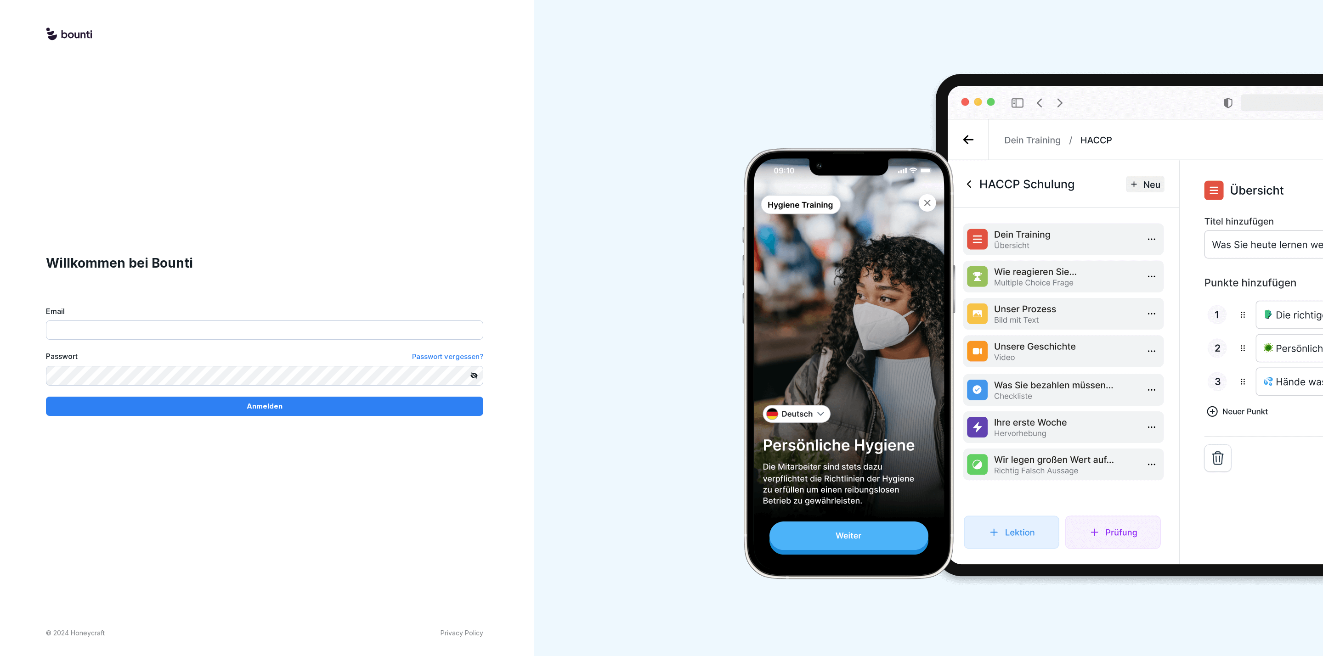 The image size is (1323, 656). I want to click on a: Privacy Policy, so click(462, 633).